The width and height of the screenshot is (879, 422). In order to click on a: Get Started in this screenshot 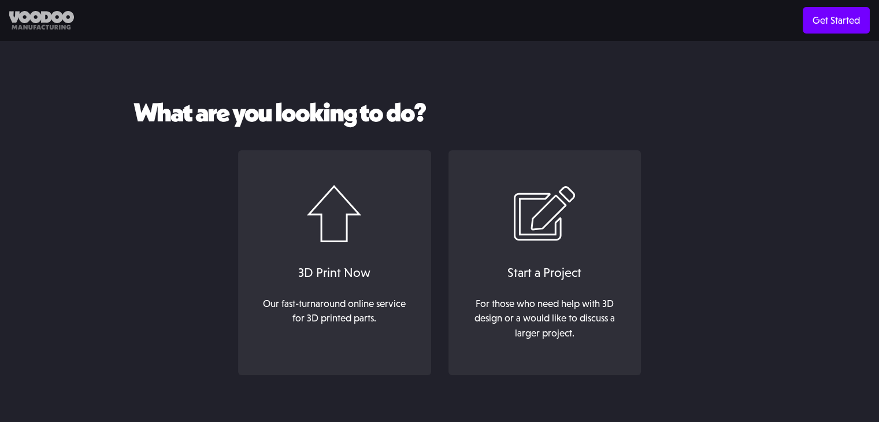, I will do `click(836, 20)`.